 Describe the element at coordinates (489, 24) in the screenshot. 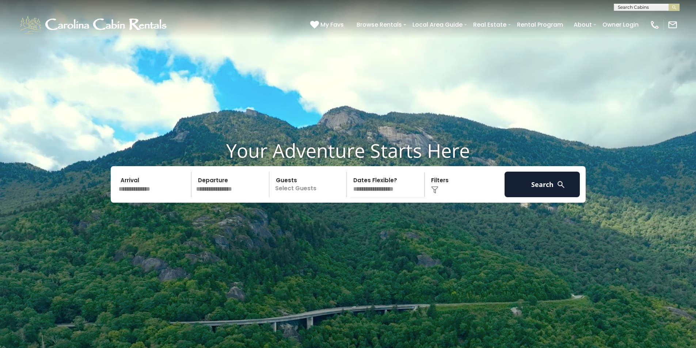

I see `a: Real Estate` at that location.